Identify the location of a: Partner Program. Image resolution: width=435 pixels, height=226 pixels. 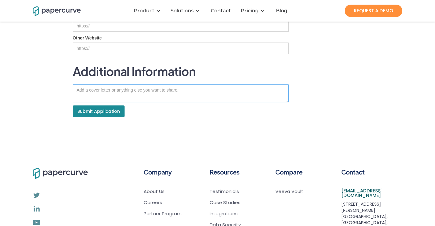
(163, 214).